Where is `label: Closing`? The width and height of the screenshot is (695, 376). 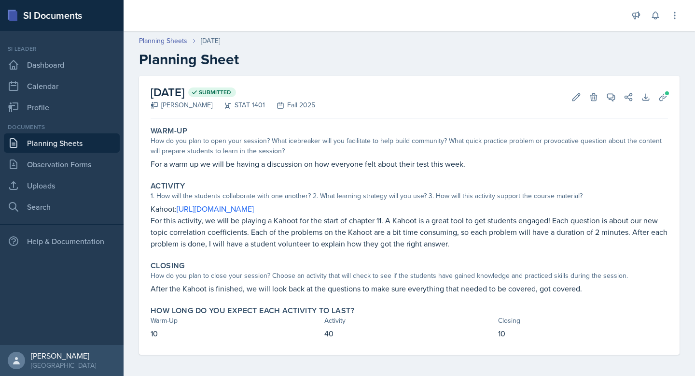
label: Closing is located at coordinates (168, 266).